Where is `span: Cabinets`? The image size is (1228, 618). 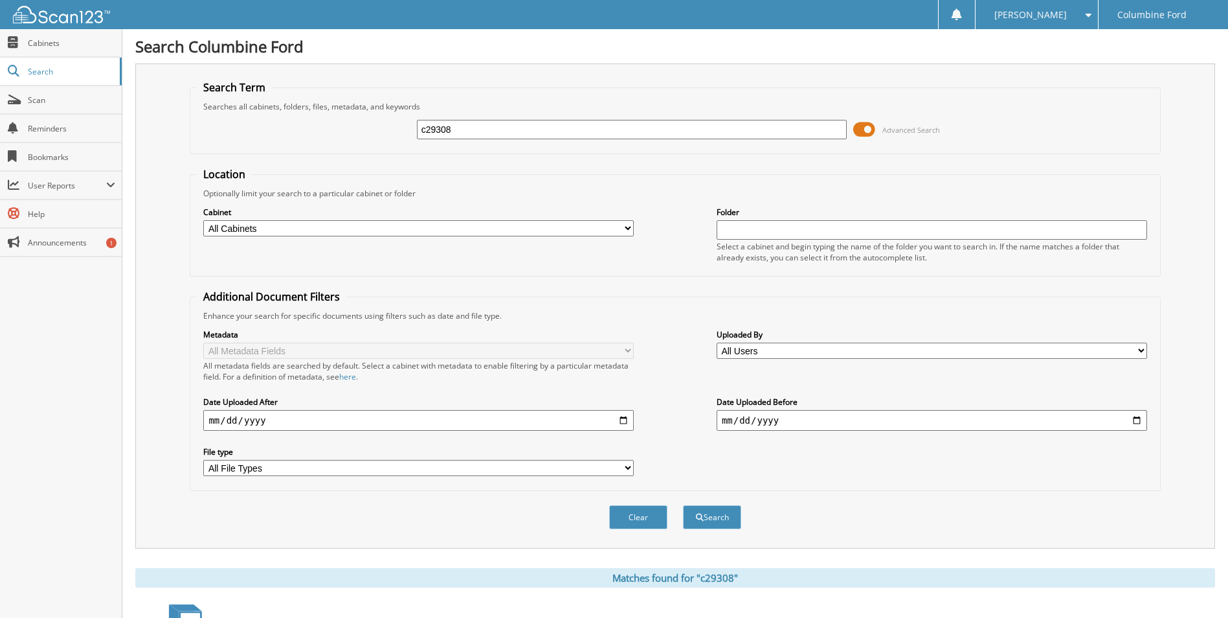
span: Cabinets is located at coordinates (71, 43).